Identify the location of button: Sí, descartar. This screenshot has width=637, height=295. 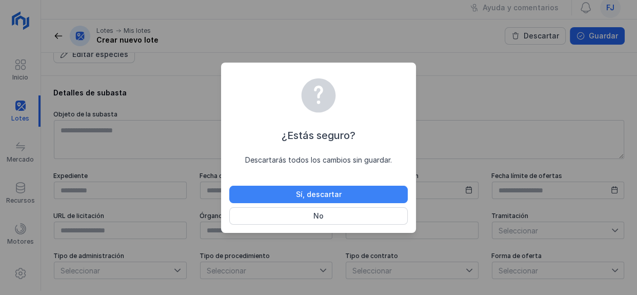
(318, 194).